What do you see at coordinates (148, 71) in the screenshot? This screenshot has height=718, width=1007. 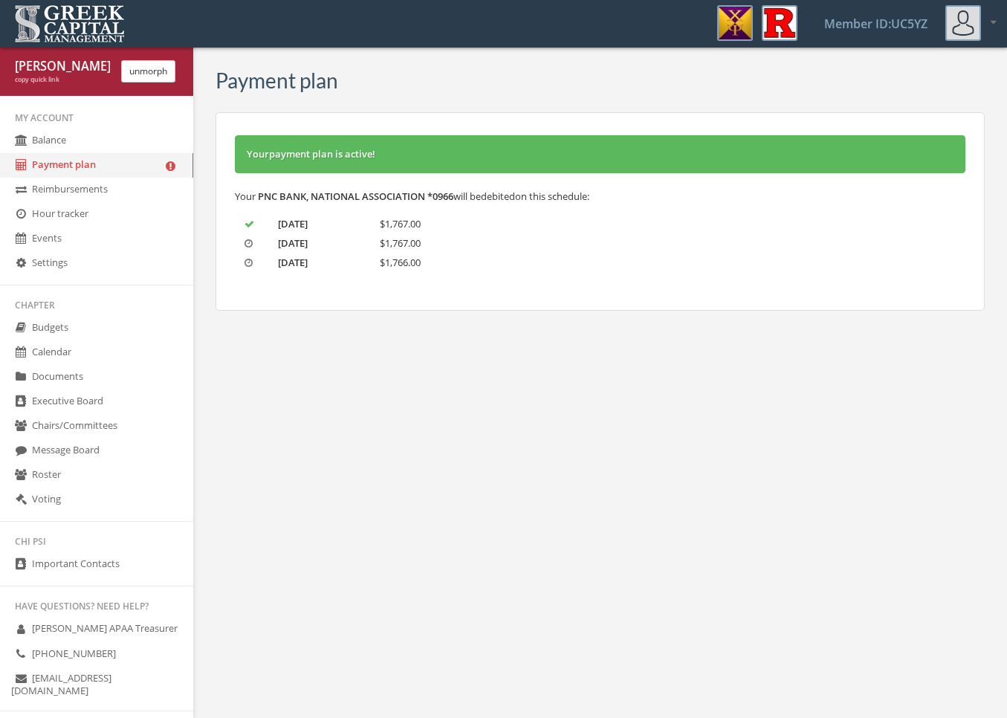 I see `button: unmorph` at bounding box center [148, 71].